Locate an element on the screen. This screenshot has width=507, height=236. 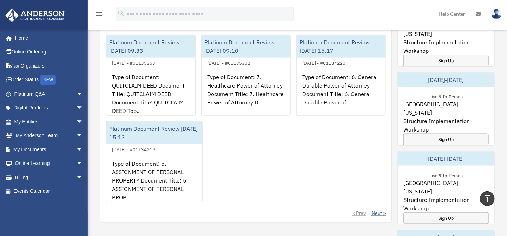
a: Online Learningarrow_drop_down is located at coordinates (49, 163).